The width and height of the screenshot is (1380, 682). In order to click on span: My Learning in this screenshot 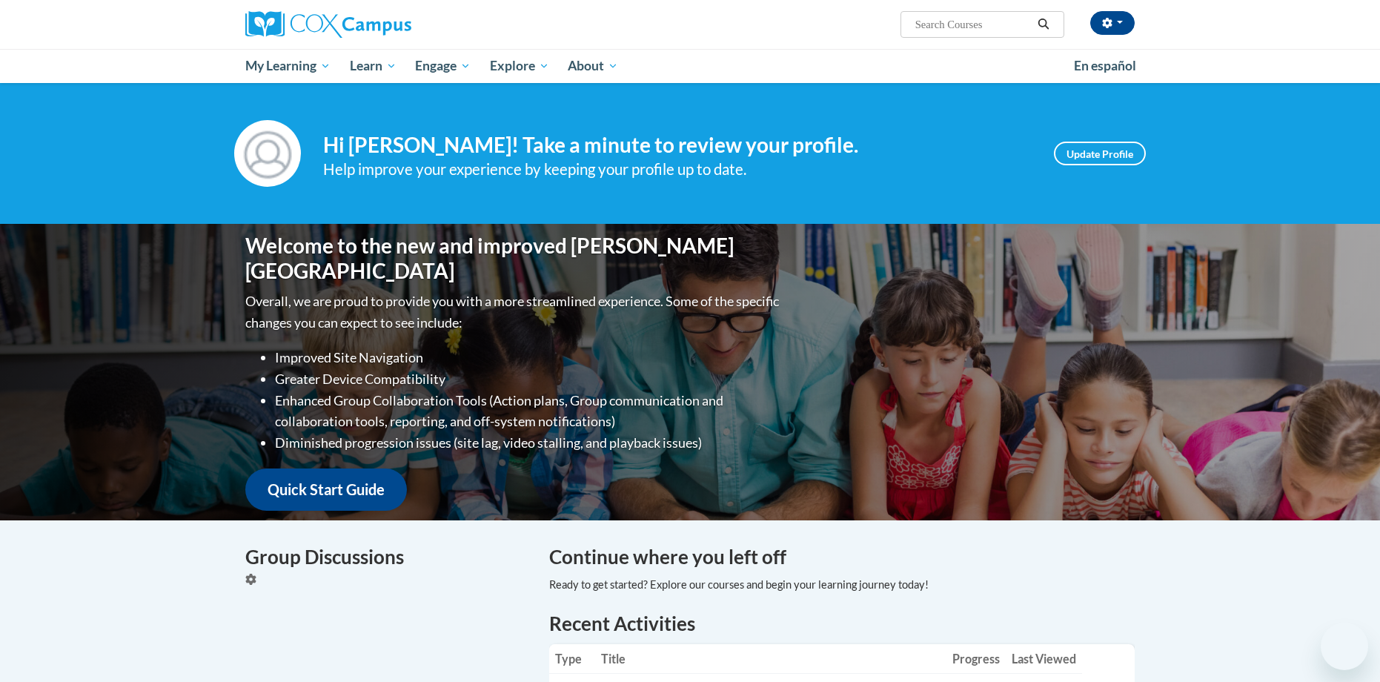, I will do `click(288, 66)`.